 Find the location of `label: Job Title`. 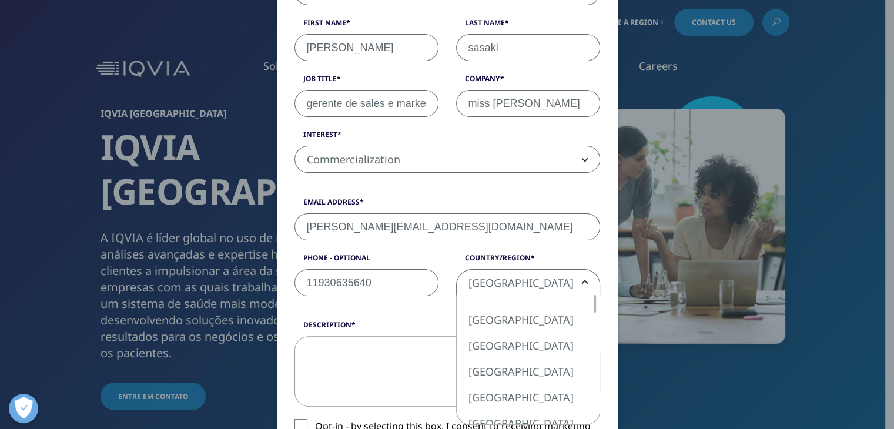

label: Job Title is located at coordinates (366, 82).